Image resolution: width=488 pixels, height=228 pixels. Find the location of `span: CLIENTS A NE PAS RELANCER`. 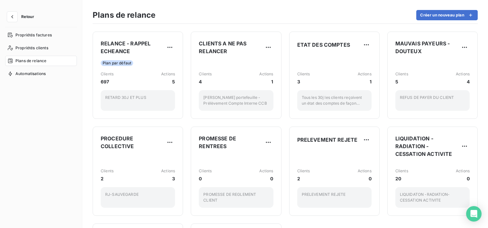

span: CLIENTS A NE PAS RELANCER is located at coordinates (231, 47).